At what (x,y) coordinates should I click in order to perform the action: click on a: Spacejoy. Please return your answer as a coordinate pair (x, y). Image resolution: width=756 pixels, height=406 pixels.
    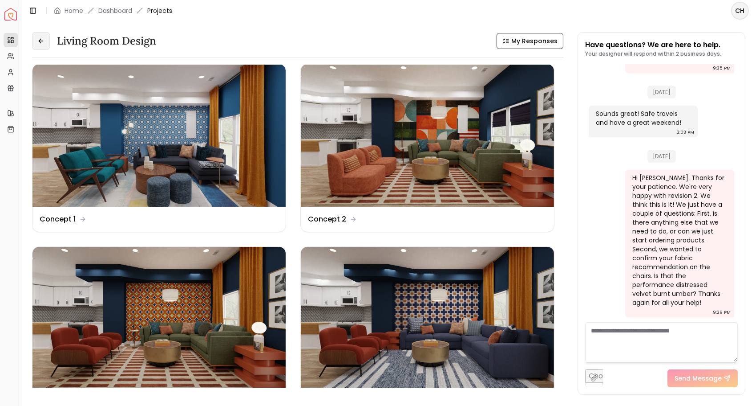
    Looking at the image, I should click on (11, 14).